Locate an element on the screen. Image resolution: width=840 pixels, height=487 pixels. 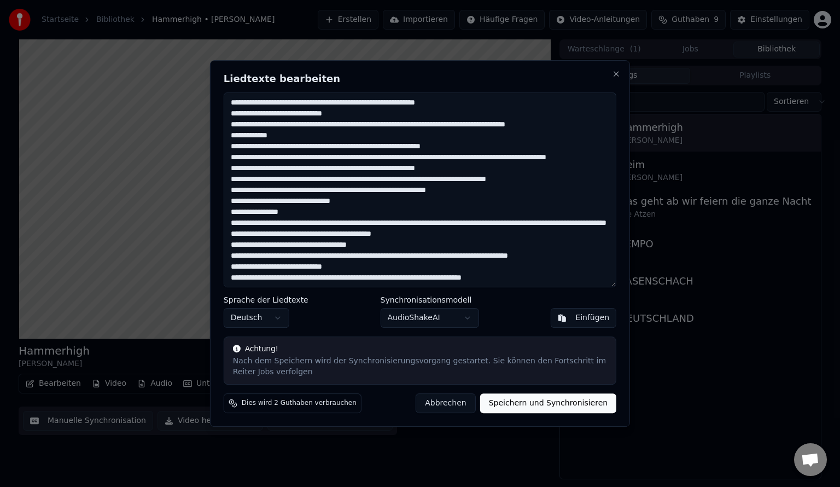
div: Einfügen is located at coordinates (592, 318).